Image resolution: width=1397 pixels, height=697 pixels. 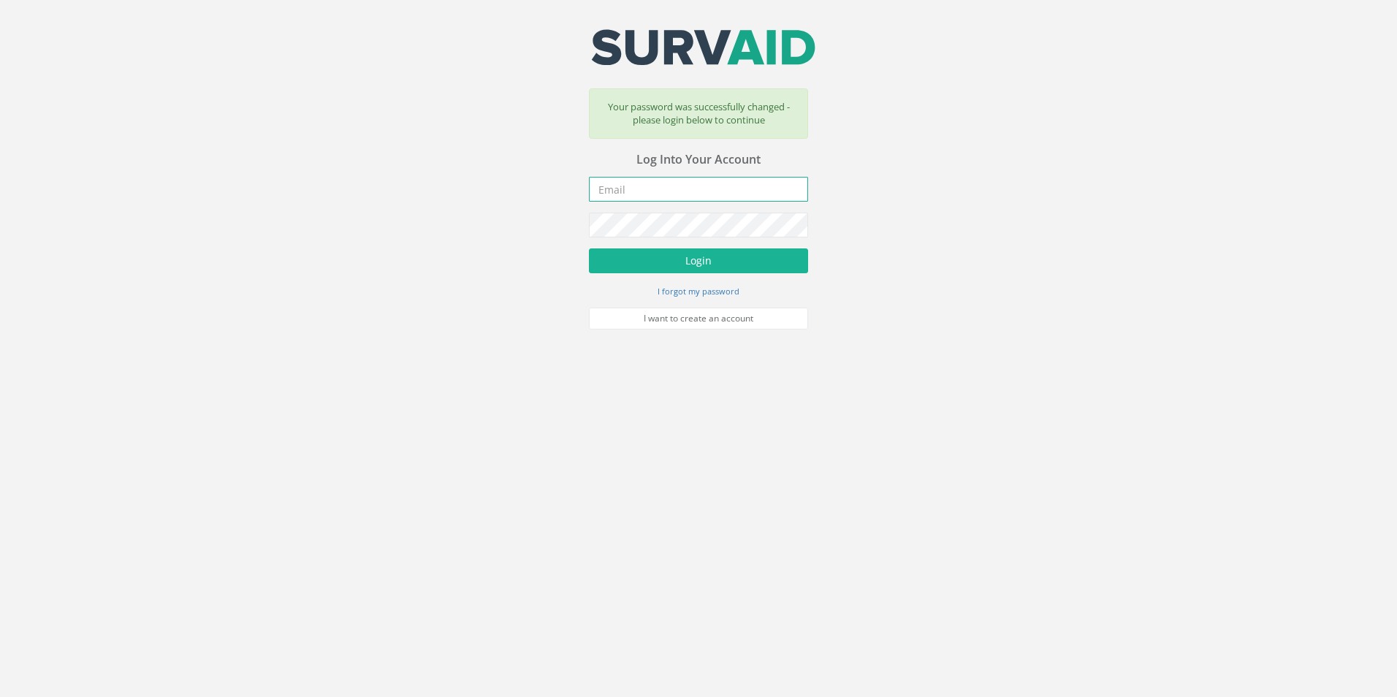 I want to click on h3: Log Into Your Account, so click(x=699, y=160).